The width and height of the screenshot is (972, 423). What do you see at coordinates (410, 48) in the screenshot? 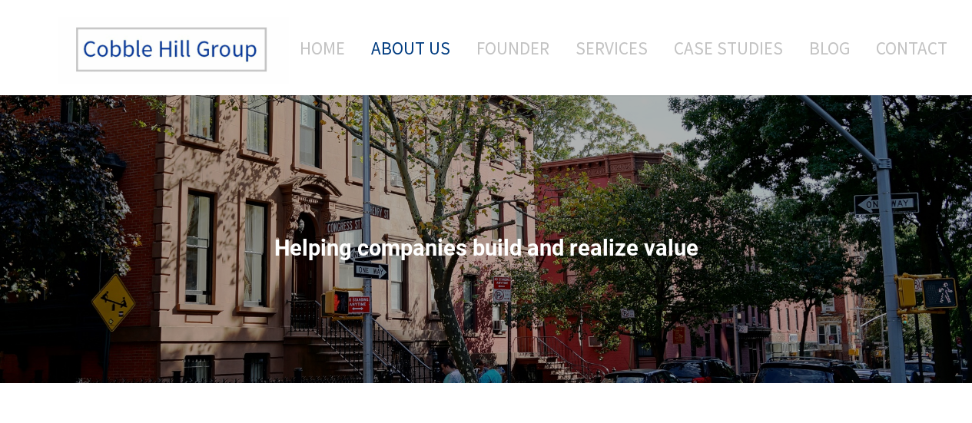
I see `a: About Us` at bounding box center [410, 48].